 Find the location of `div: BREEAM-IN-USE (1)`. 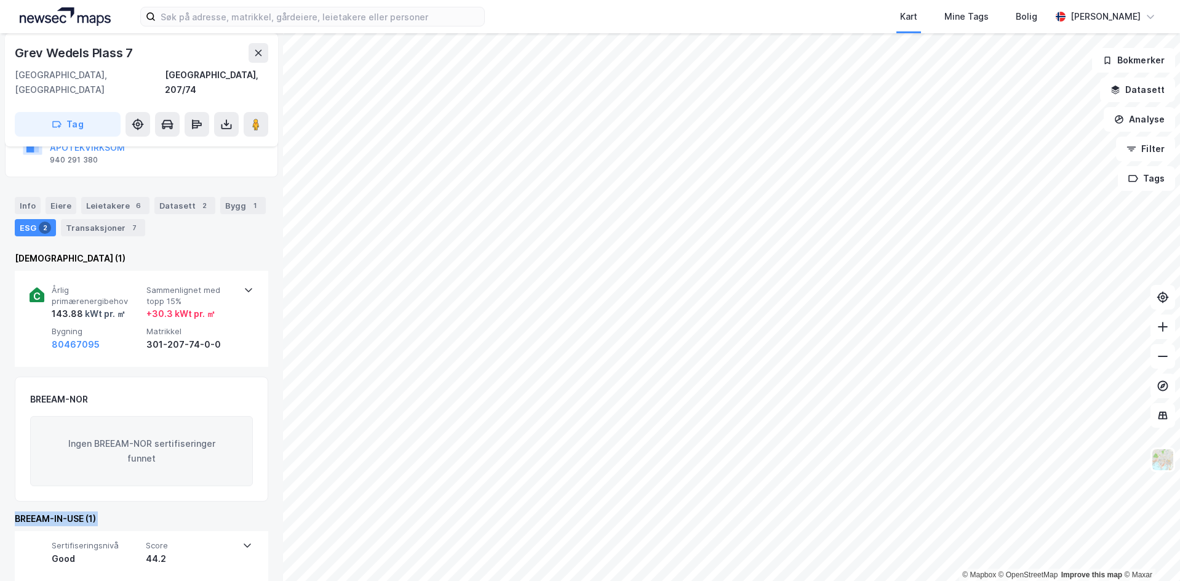

div: BREEAM-IN-USE (1) is located at coordinates (142, 519).